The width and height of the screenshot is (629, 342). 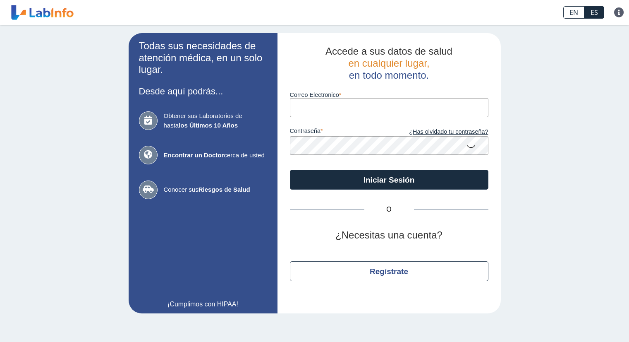 What do you see at coordinates (389, 63) in the screenshot?
I see `span: en cualquier lugar,` at bounding box center [389, 63].